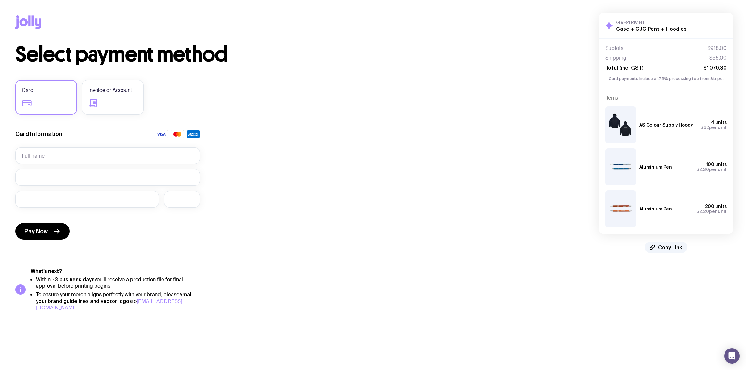 This screenshot has height=370, width=746. Describe the element at coordinates (718, 58) in the screenshot. I see `span: $55.00` at that location.